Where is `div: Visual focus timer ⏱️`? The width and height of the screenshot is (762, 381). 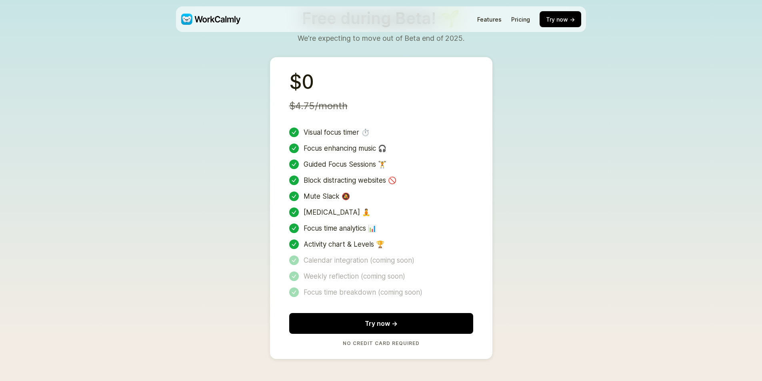 div: Visual focus timer ⏱️ is located at coordinates (381, 132).